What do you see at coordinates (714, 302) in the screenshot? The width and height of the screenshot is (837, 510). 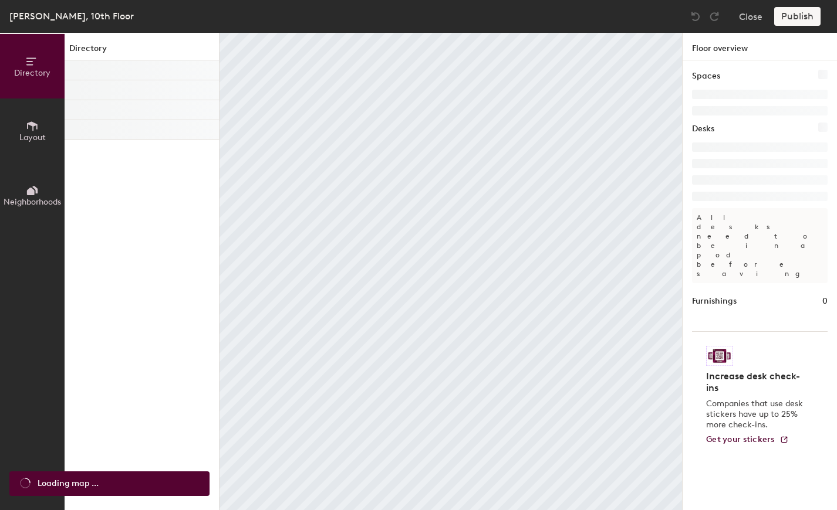 I see `h1: Furnishings` at bounding box center [714, 302].